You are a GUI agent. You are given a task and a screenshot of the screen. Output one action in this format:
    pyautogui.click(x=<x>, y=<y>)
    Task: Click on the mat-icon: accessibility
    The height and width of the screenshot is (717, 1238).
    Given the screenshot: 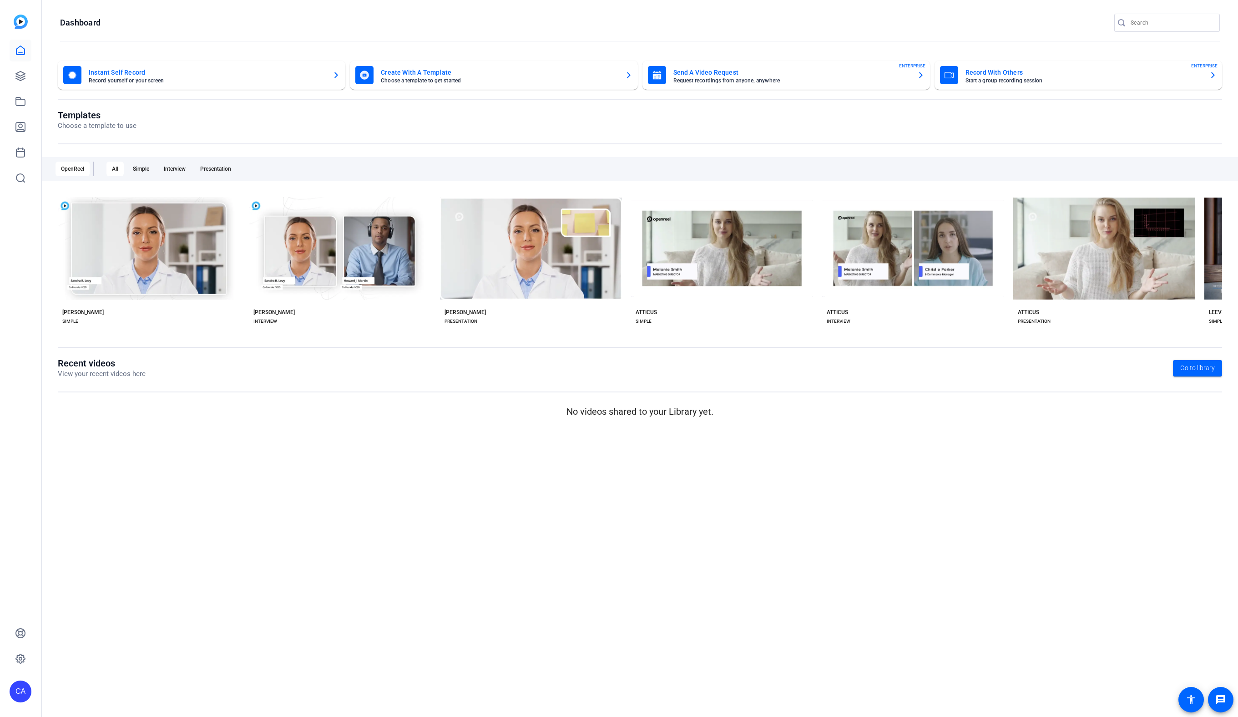 What is the action you would take?
    pyautogui.click(x=1191, y=699)
    